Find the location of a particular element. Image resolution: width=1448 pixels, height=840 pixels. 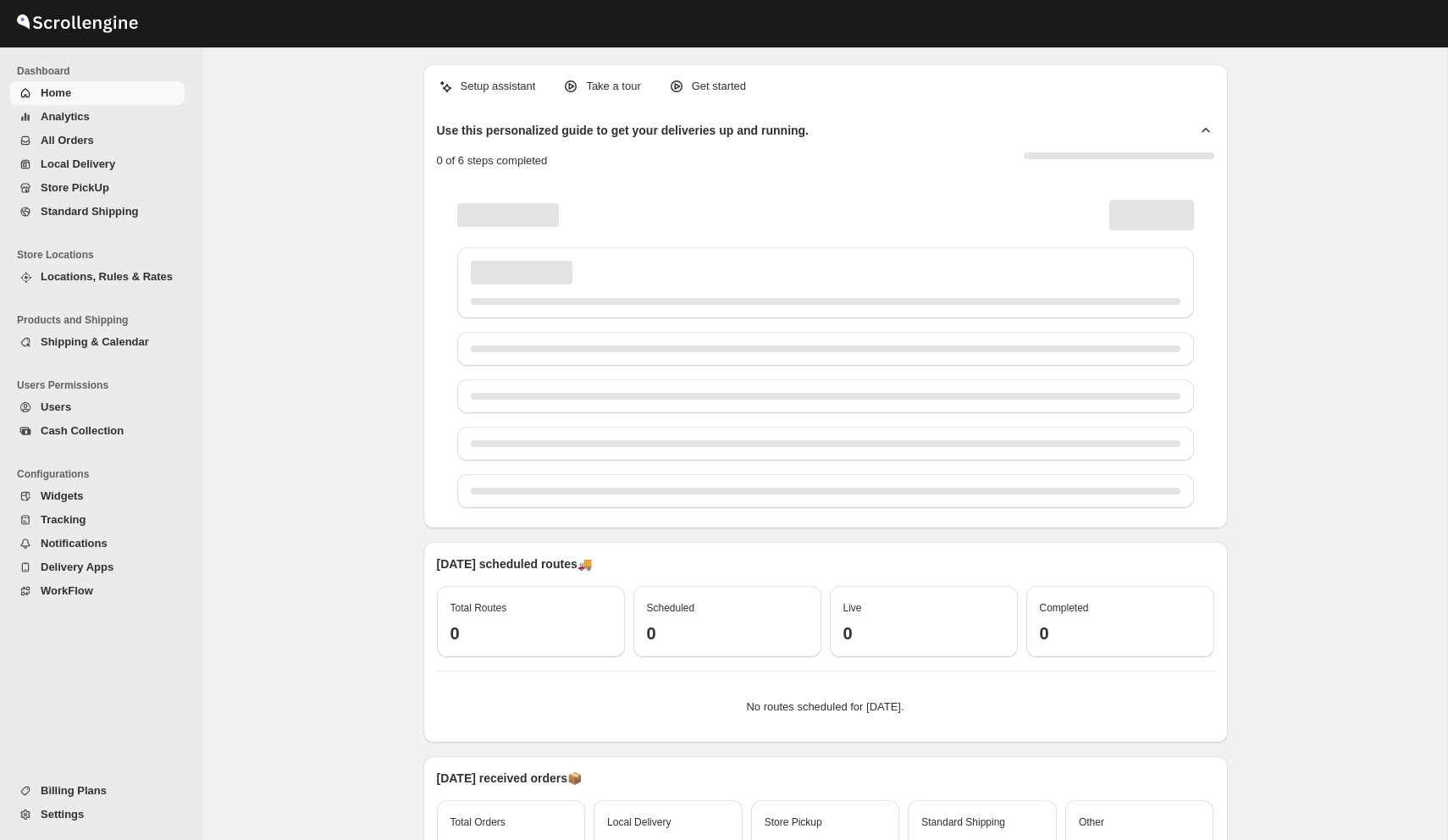

button: Settings is located at coordinates (97, 814).